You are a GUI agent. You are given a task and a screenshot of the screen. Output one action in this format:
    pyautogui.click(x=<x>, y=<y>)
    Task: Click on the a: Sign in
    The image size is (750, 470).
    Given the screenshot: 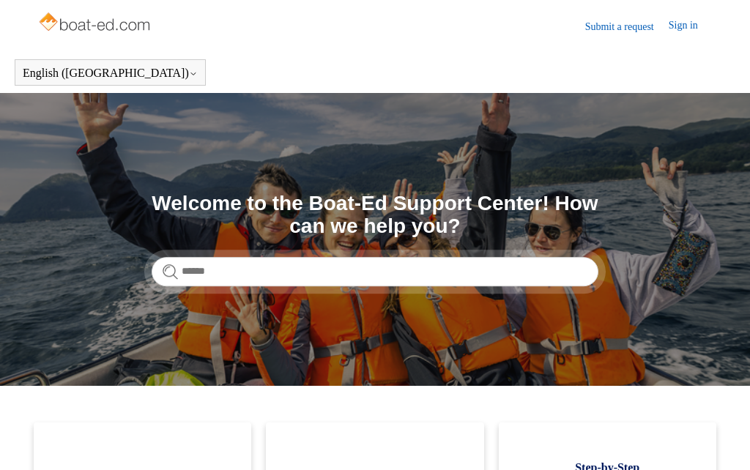 What is the action you would take?
    pyautogui.click(x=691, y=26)
    